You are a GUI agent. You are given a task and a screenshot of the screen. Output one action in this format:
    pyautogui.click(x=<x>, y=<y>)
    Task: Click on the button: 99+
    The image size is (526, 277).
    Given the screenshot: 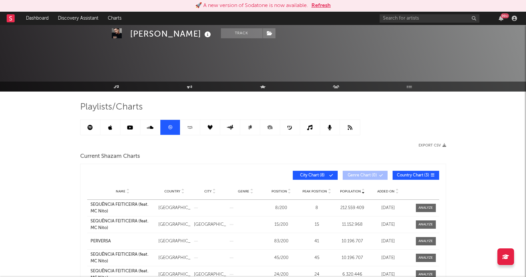 What is the action you would take?
    pyautogui.click(x=501, y=18)
    